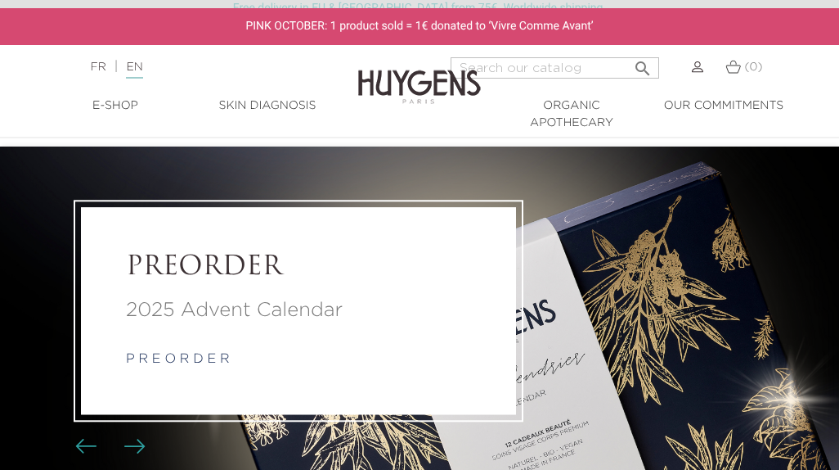  What do you see at coordinates (299, 268) in the screenshot?
I see `h2: PREORDER` at bounding box center [299, 268].